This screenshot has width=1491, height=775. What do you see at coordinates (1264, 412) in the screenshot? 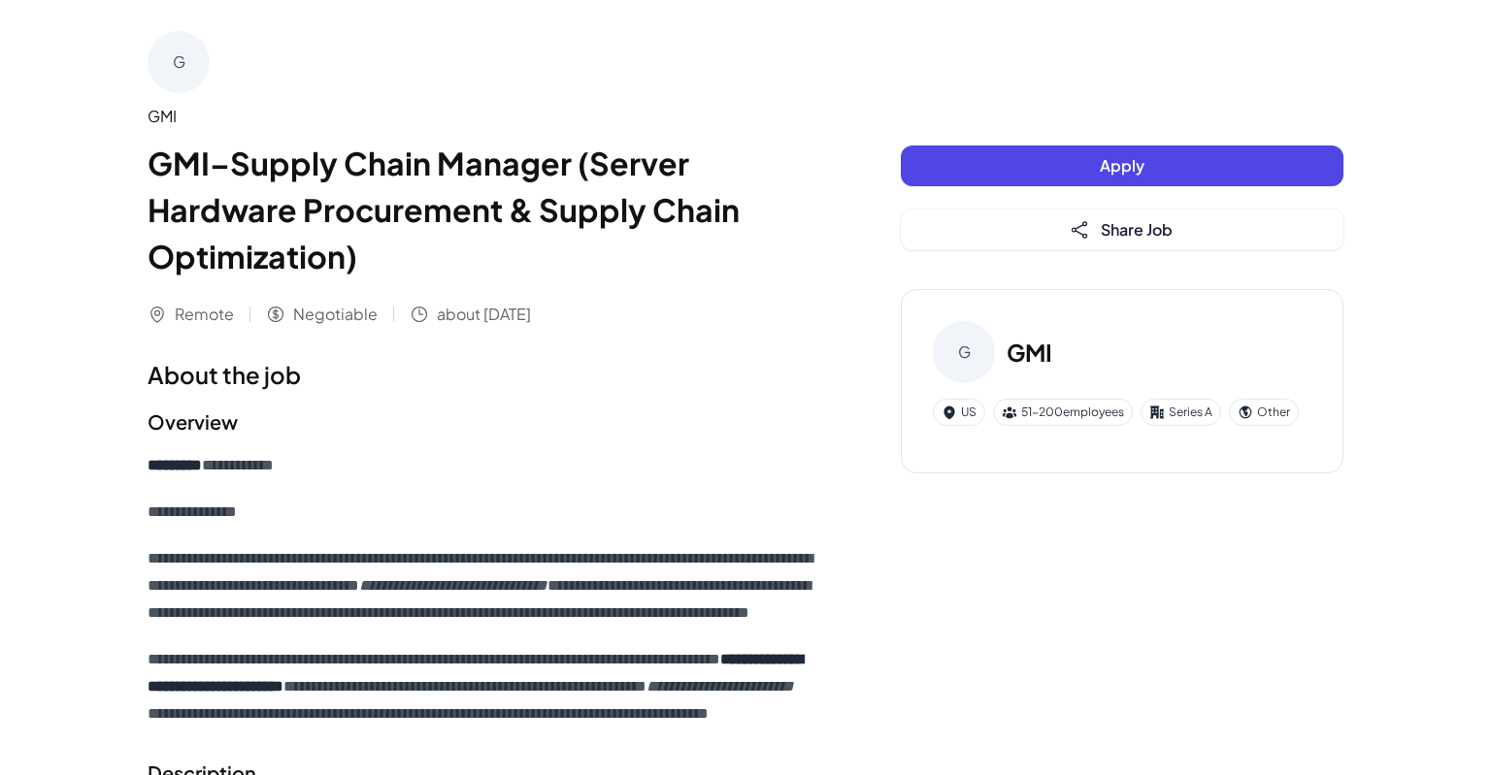
I see `div: Other` at bounding box center [1264, 412].